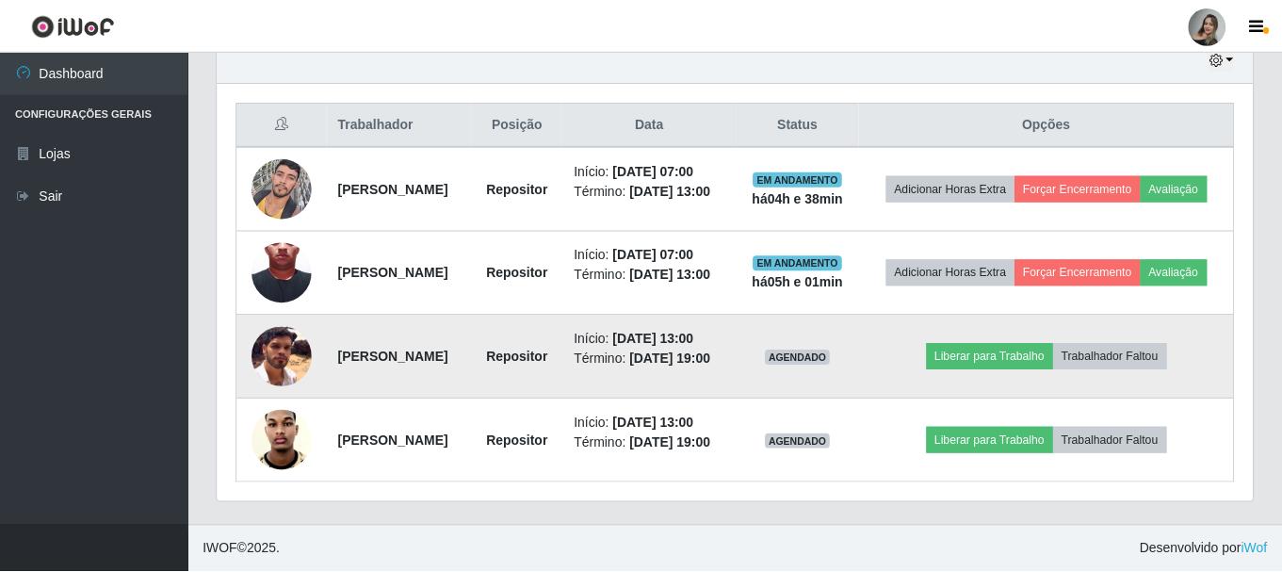  I want to click on th: Data, so click(651, 124).